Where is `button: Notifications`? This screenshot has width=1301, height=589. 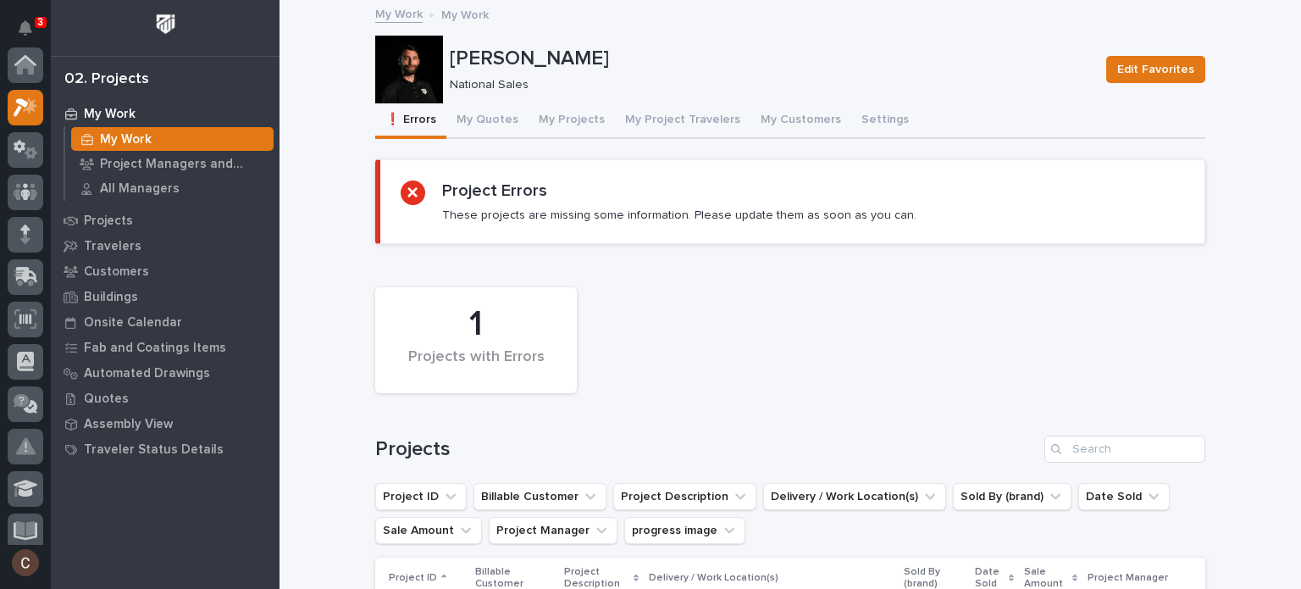
button: Notifications is located at coordinates (25, 28).